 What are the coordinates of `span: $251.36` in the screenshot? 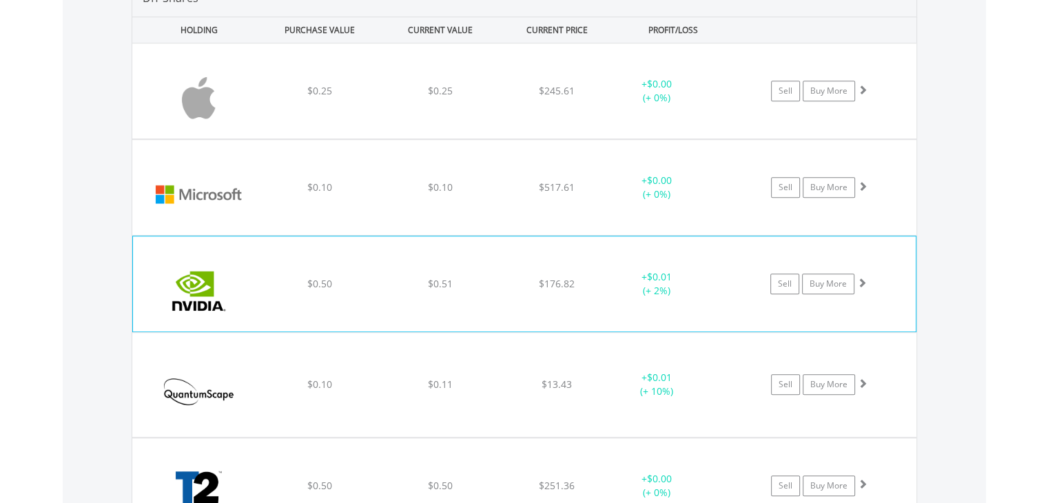 It's located at (557, 485).